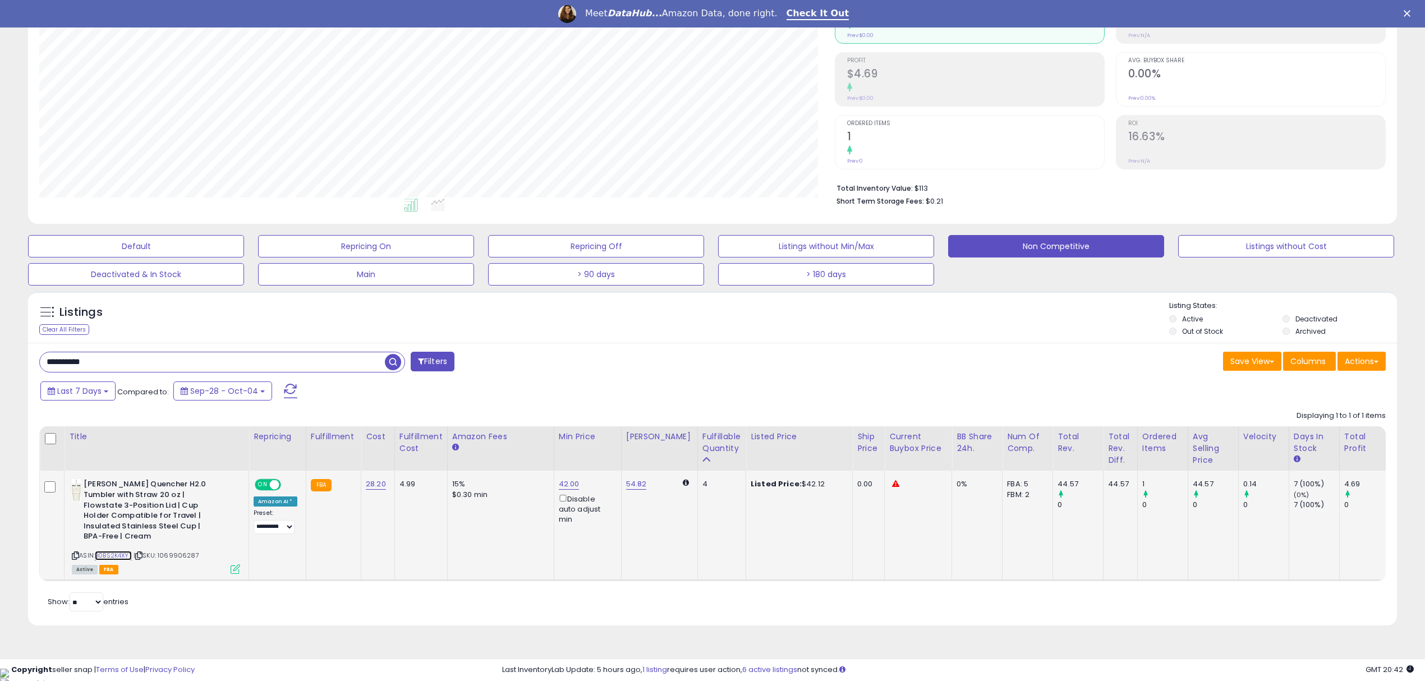  What do you see at coordinates (1027, 443) in the screenshot?
I see `div: Num of Comp.` at bounding box center [1027, 443].